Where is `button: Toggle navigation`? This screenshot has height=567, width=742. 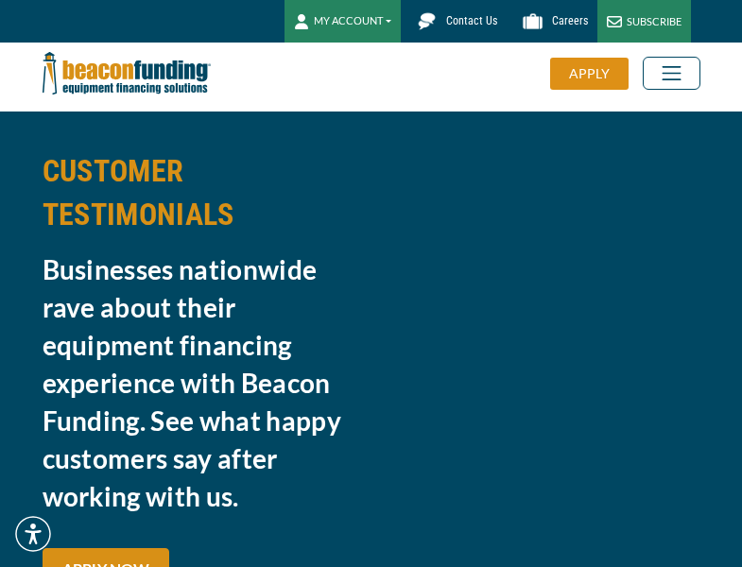
button: Toggle navigation is located at coordinates (671, 73).